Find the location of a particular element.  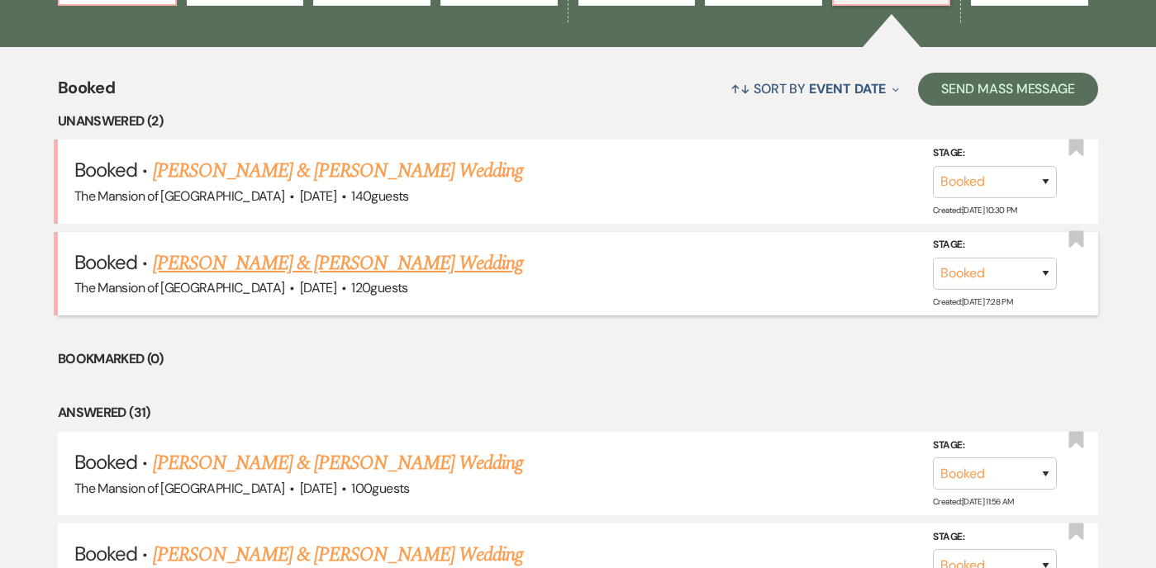

span: Event Date is located at coordinates (847, 88).